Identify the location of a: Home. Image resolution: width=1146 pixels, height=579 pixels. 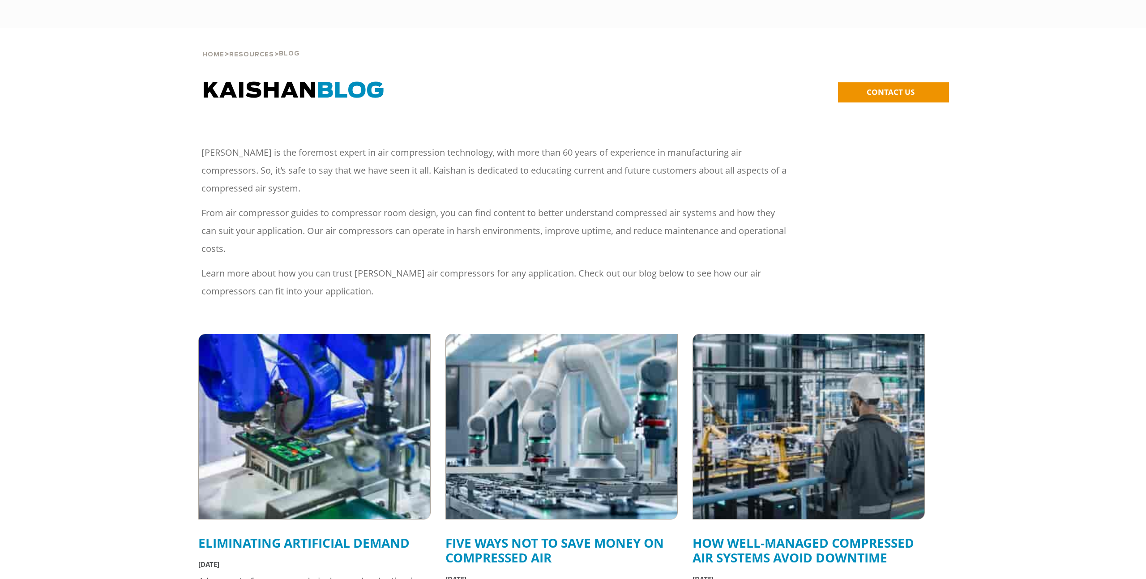
(213, 54).